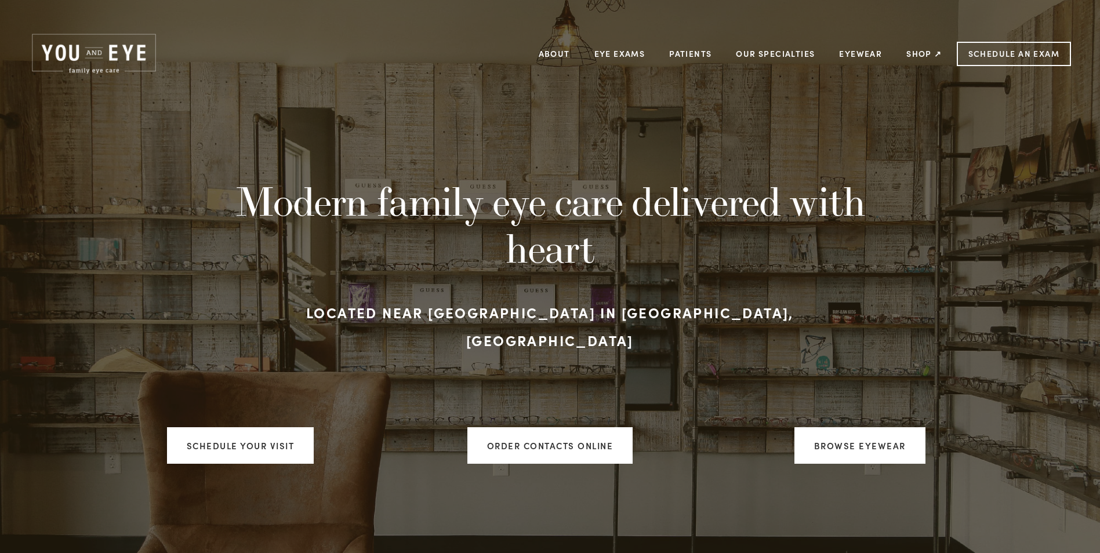  Describe the element at coordinates (550, 445) in the screenshot. I see `a: ORDER CONTACTS ONLINE` at that location.